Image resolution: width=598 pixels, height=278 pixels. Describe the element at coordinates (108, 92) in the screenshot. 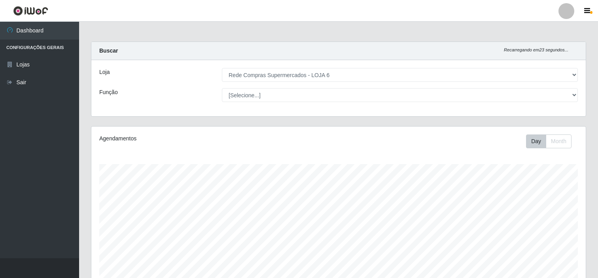

I see `label: Função` at that location.